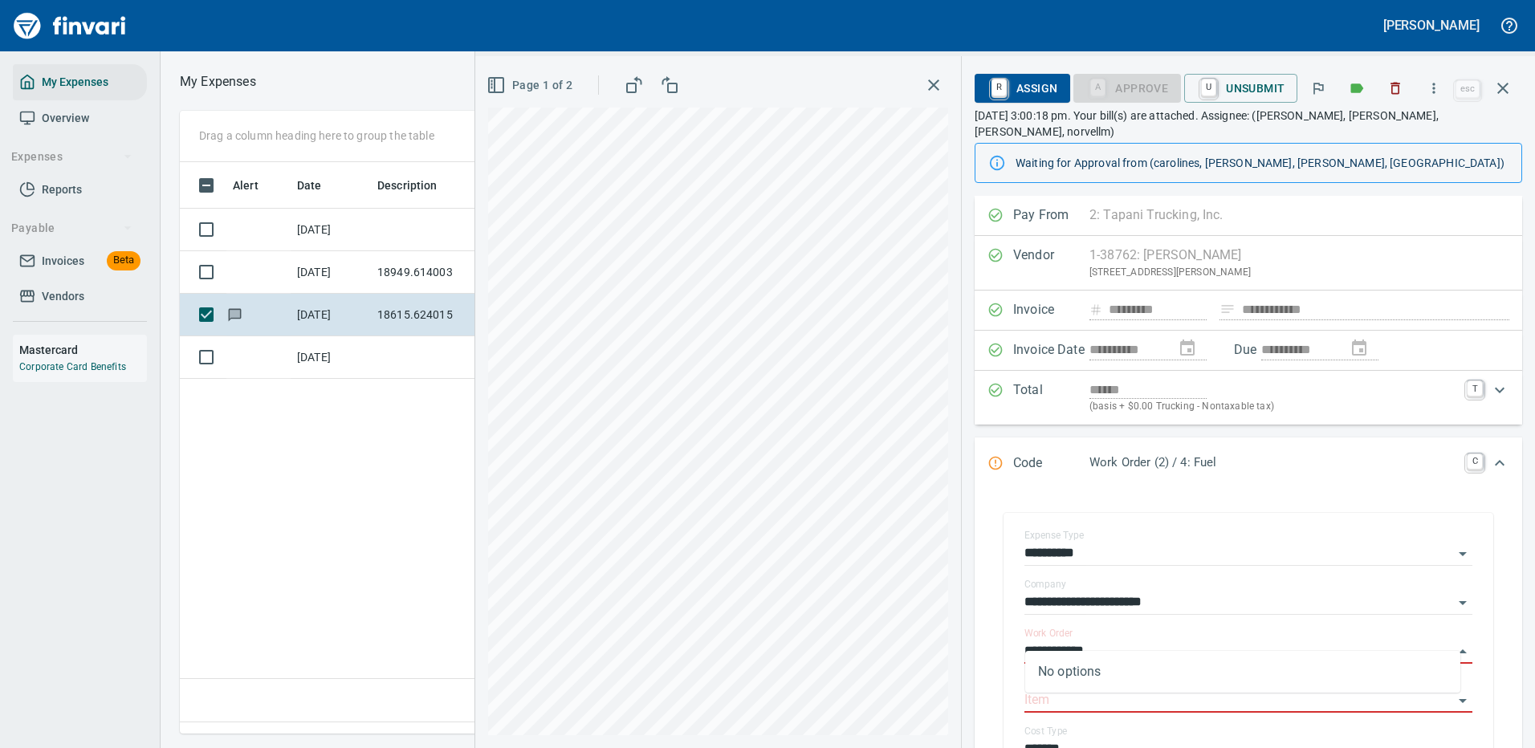 The width and height of the screenshot is (1535, 748). What do you see at coordinates (443, 315) in the screenshot?
I see `td: 18615.624015` at bounding box center [443, 315].